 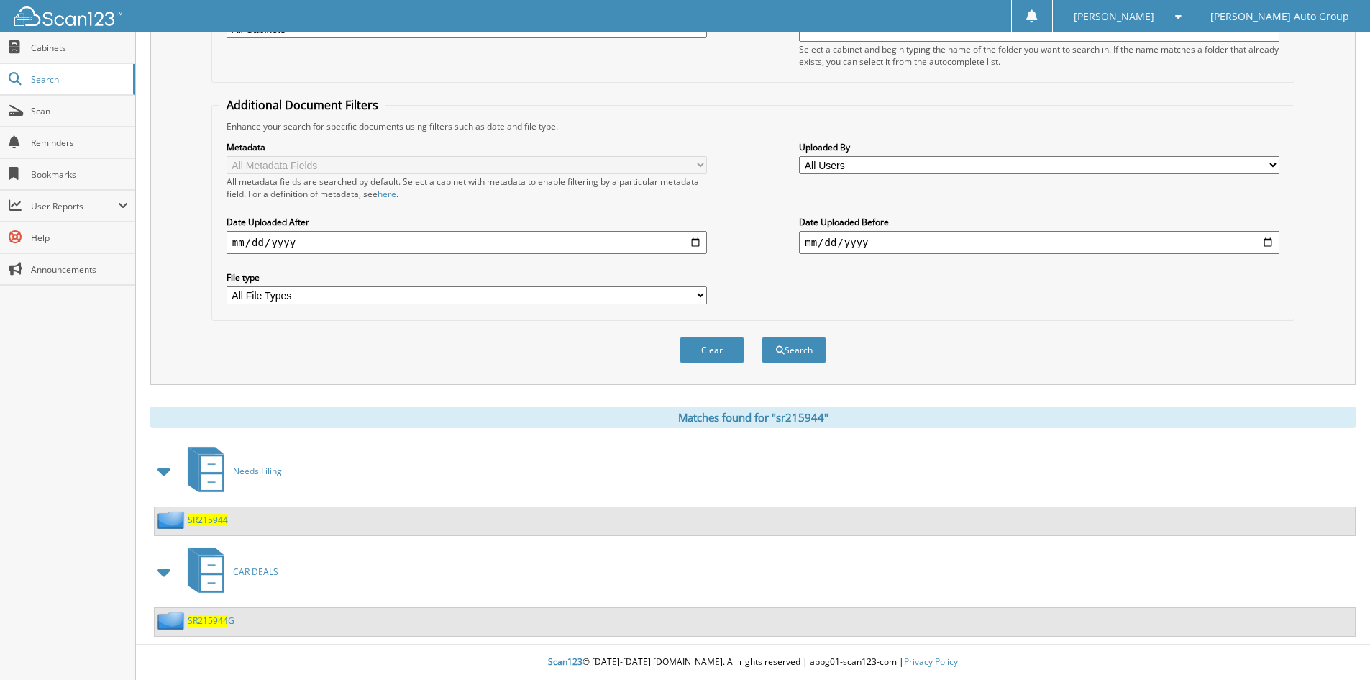 I want to click on label: Date Uploaded Before, so click(x=1039, y=222).